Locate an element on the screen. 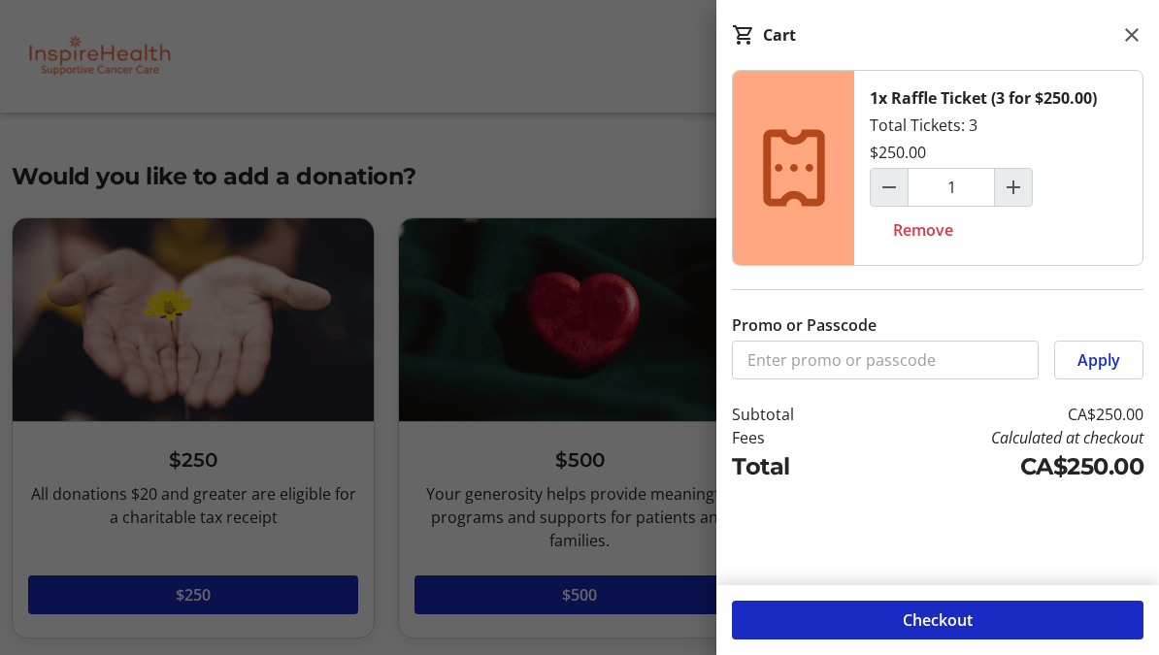  span: Checkout is located at coordinates (938, 620).